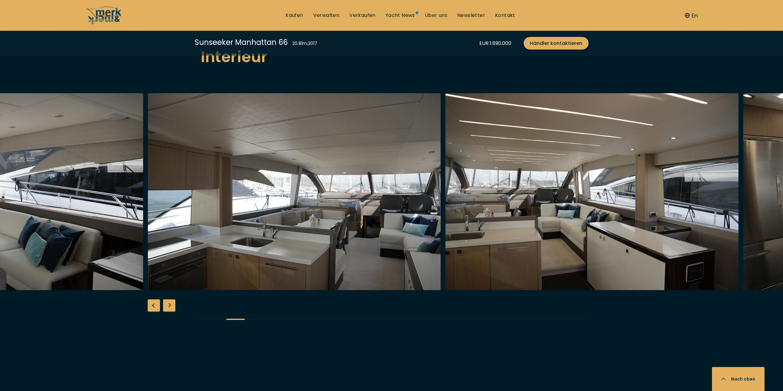 This screenshot has width=783, height=391. Describe the element at coordinates (471, 15) in the screenshot. I see `a: Newsletter` at that location.